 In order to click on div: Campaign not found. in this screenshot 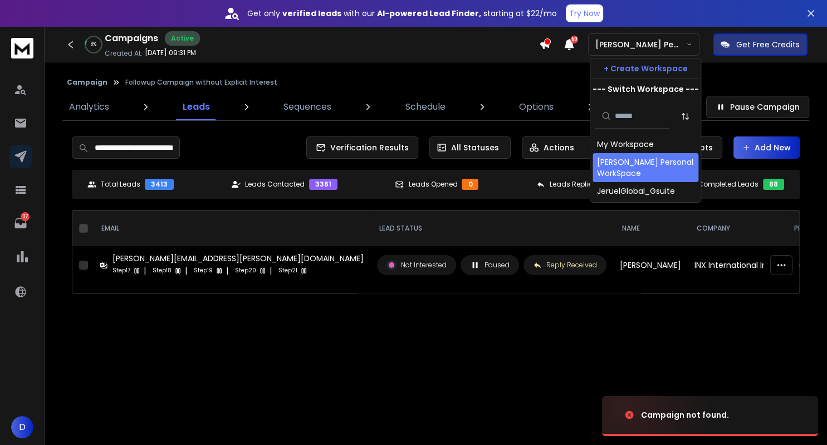, I will do `click(685, 415)`.